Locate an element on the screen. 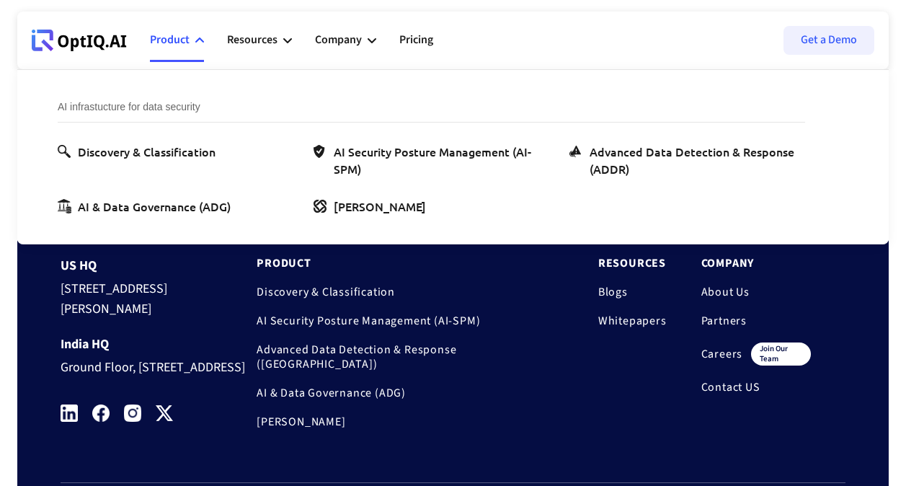 The image size is (906, 486). a: About Us is located at coordinates (756, 292).